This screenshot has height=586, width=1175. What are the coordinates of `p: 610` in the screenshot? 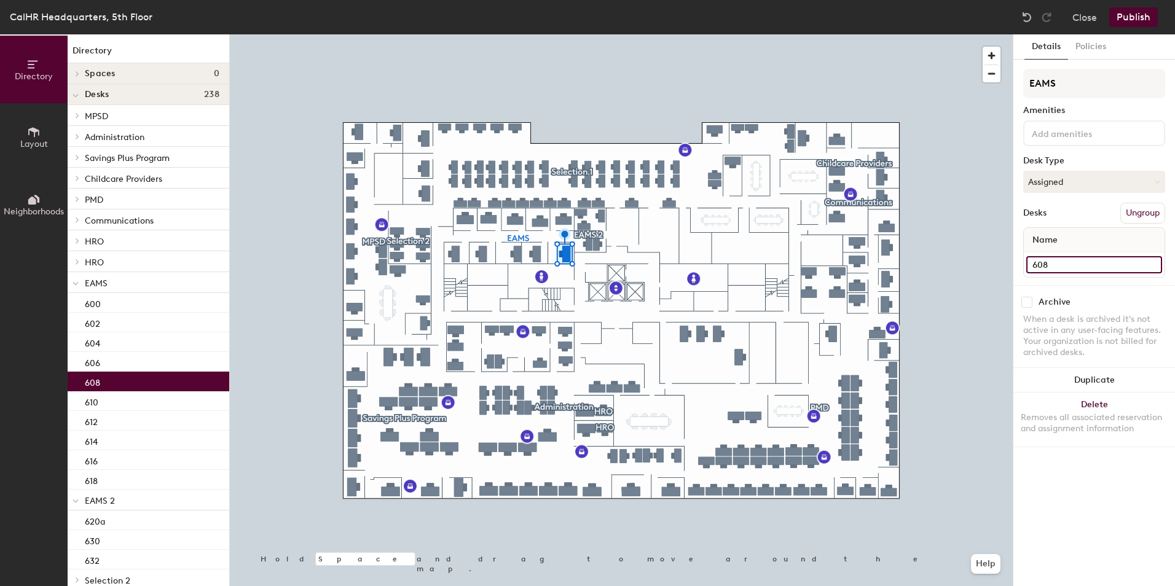 It's located at (92, 401).